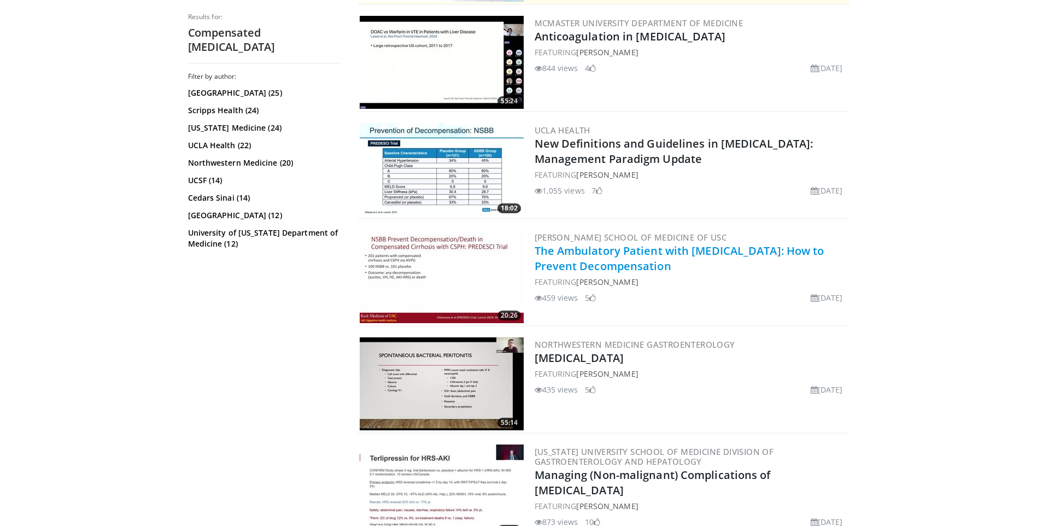 This screenshot has height=526, width=1037. What do you see at coordinates (264, 76) in the screenshot?
I see `h3: Filter by author:` at bounding box center [264, 76].